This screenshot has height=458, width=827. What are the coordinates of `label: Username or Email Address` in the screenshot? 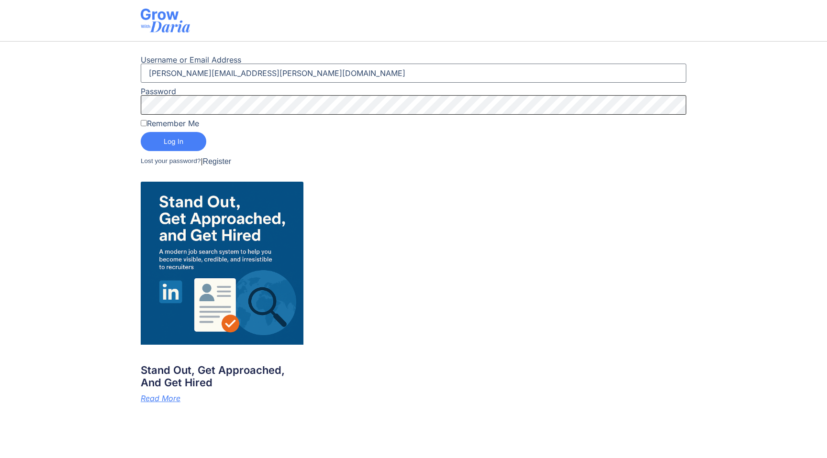 It's located at (191, 60).